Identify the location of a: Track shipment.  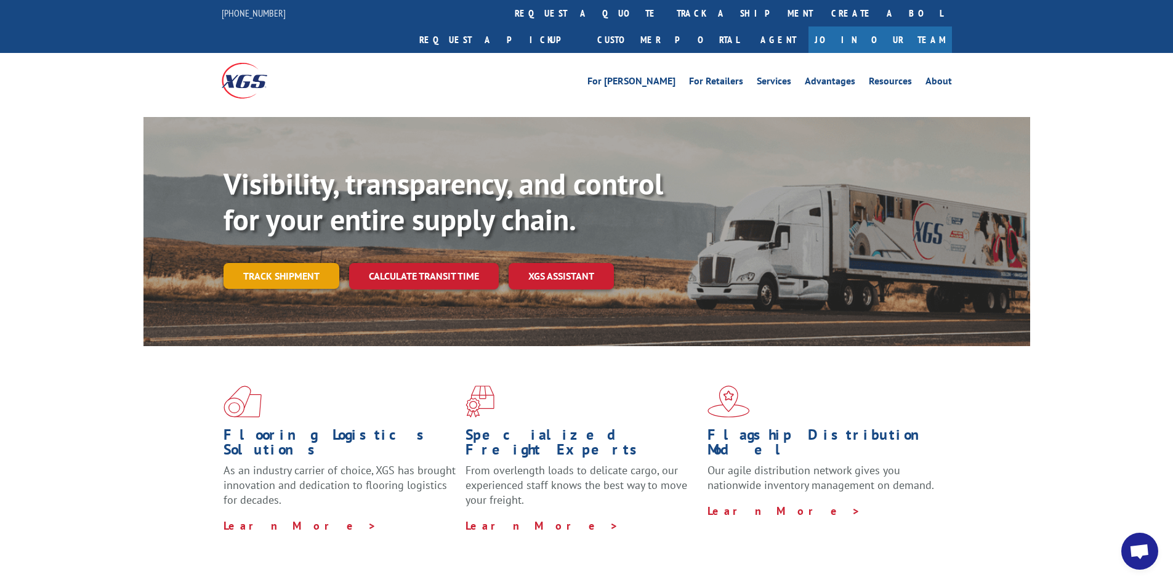
(281, 276).